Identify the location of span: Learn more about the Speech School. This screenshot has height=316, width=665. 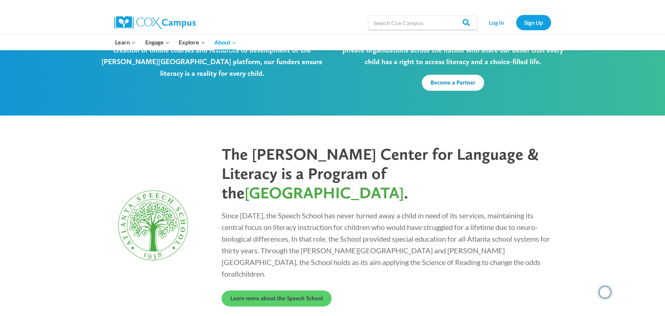
(277, 298).